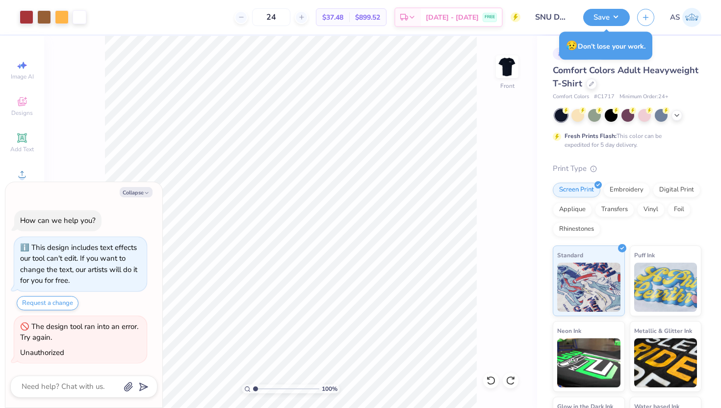  What do you see at coordinates (573, 209) in the screenshot?
I see `div: Applique` at bounding box center [573, 209].